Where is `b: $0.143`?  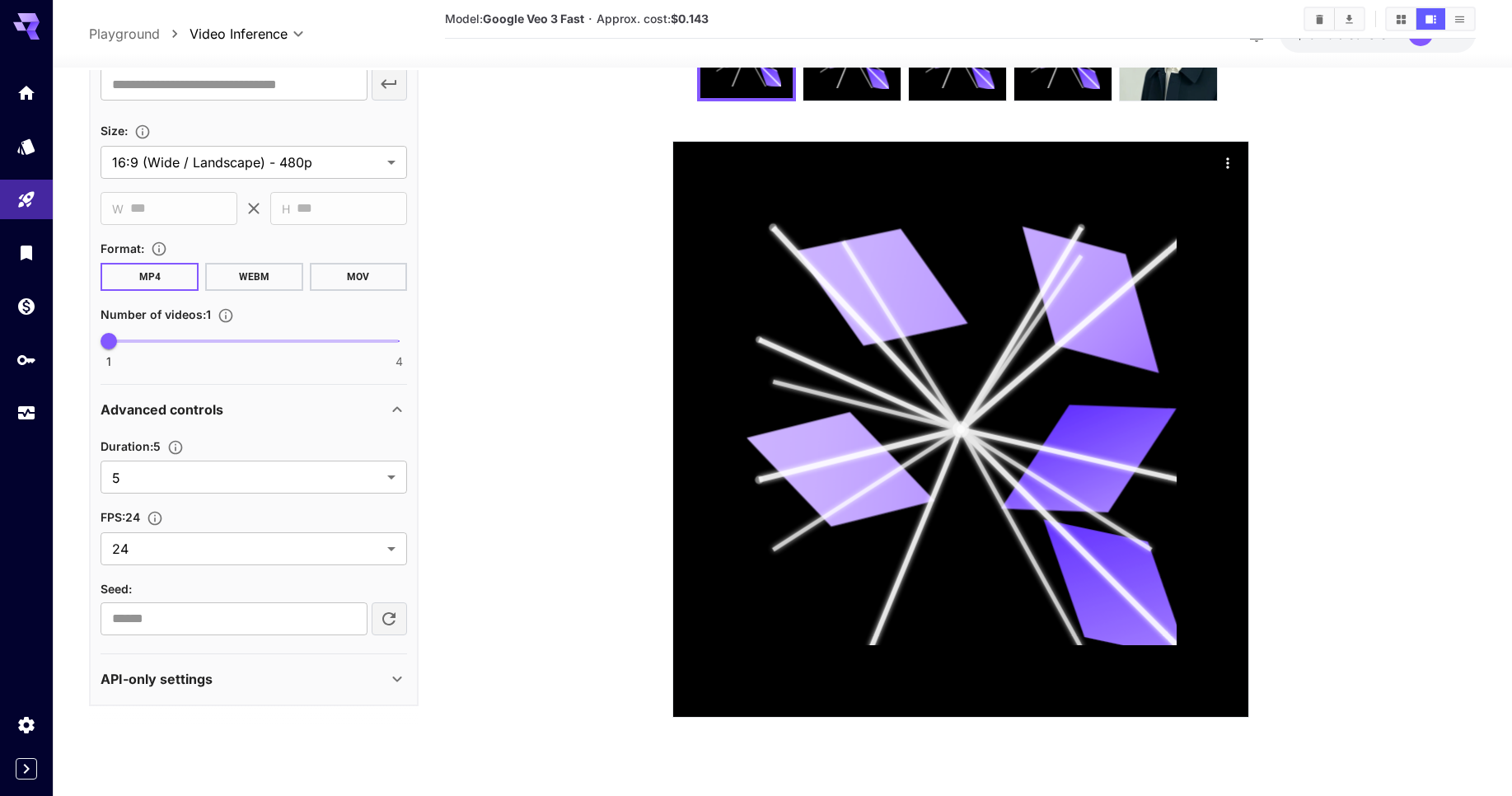 b: $0.143 is located at coordinates (690, 19).